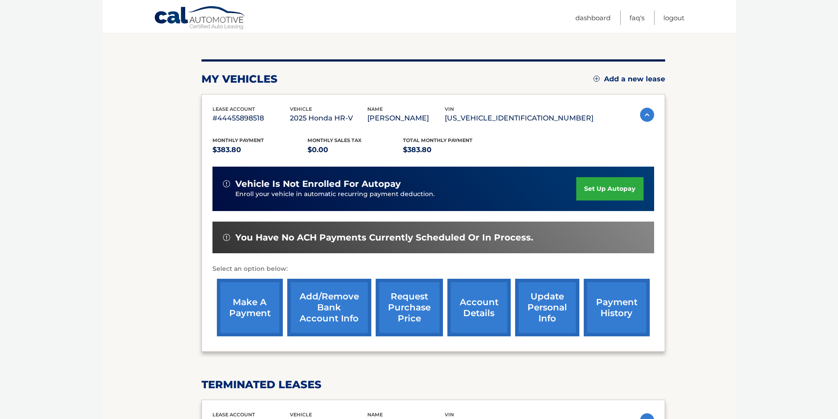  I want to click on span: You have no ACH payments currently scheduled or in process., so click(384, 238).